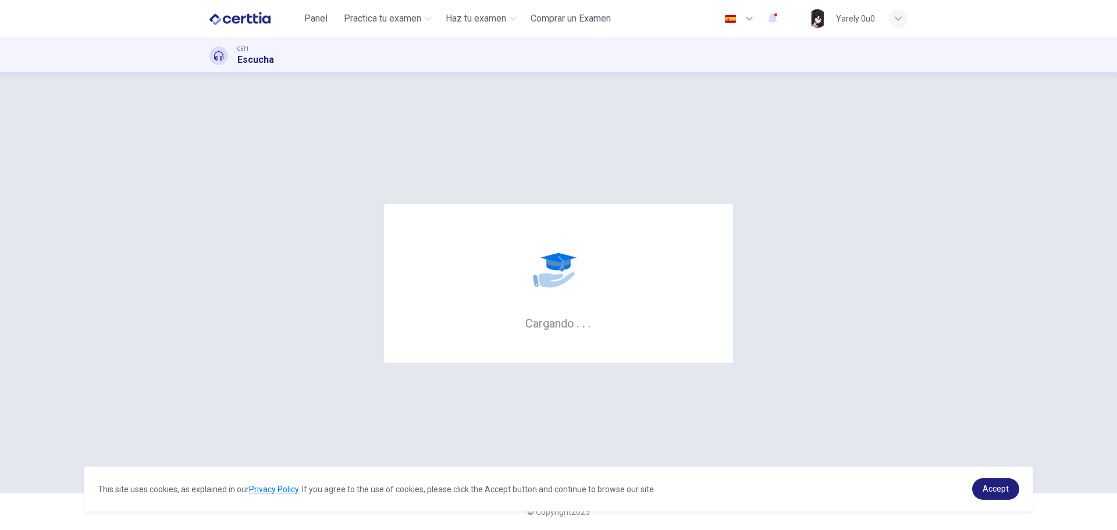 The image size is (1117, 530). What do you see at coordinates (255, 60) in the screenshot?
I see `h1: Escucha` at bounding box center [255, 60].